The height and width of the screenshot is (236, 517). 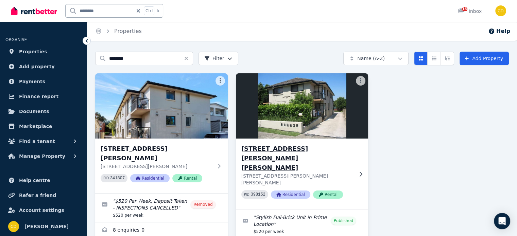 What do you see at coordinates (35, 181) in the screenshot?
I see `span: Help centre` at bounding box center [35, 181].